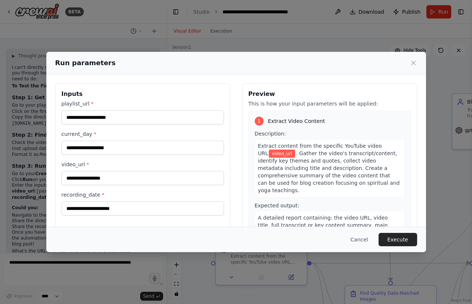 The width and height of the screenshot is (472, 304). What do you see at coordinates (297, 121) in the screenshot?
I see `span: Extract Video Content` at bounding box center [297, 121].